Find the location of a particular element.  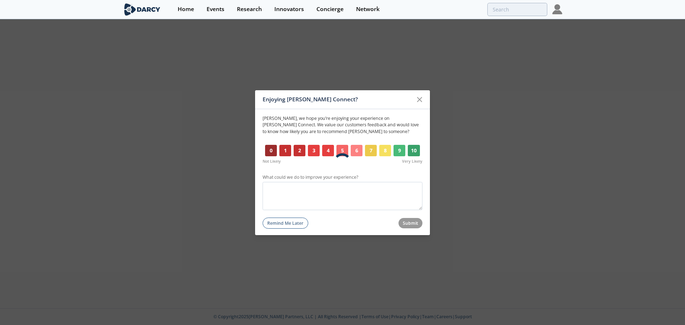

button: 7 is located at coordinates (371, 151).